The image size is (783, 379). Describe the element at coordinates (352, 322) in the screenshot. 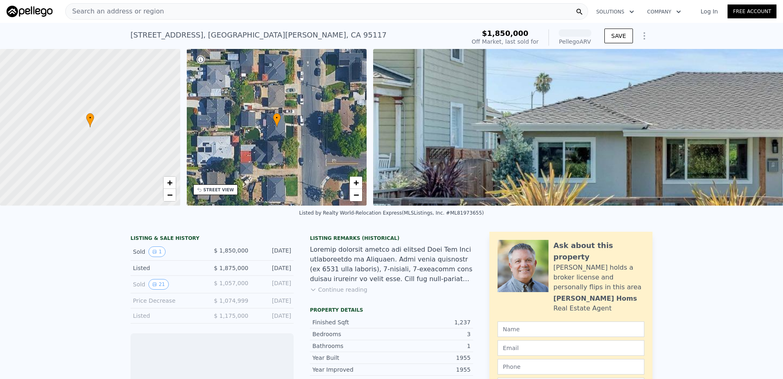

I see `div: Finished Sqft` at that location.